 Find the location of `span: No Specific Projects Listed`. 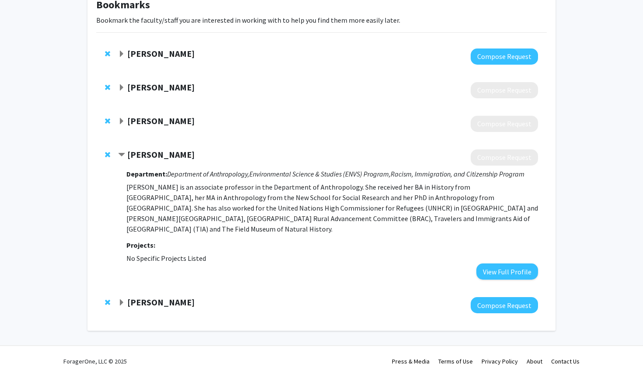

span: No Specific Projects Listed is located at coordinates (166, 258).